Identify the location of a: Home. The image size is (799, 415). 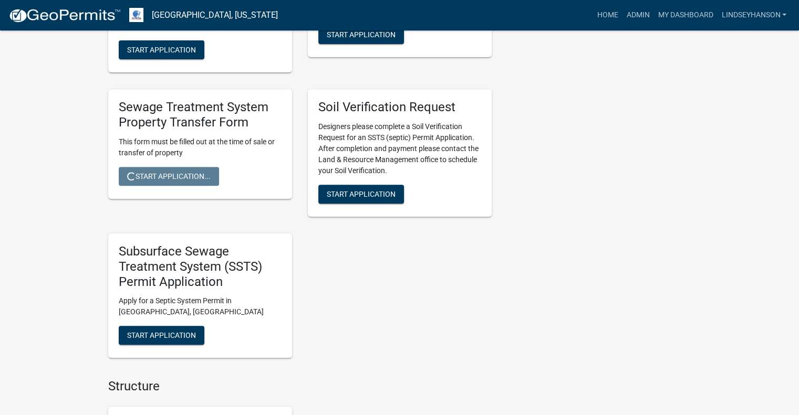
(607, 15).